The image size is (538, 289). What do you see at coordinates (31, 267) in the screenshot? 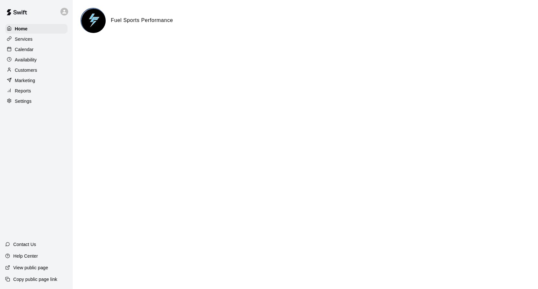
I see `p: View public page` at bounding box center [31, 267].